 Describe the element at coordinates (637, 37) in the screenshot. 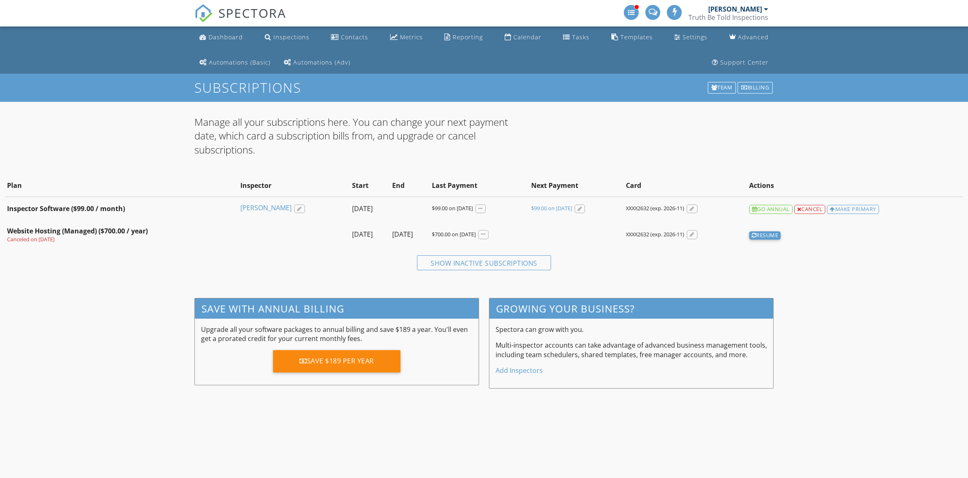

I see `div: Templates` at that location.